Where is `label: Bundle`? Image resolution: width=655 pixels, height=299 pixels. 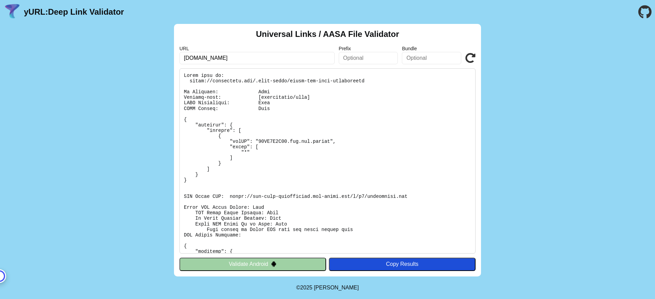
label: Bundle is located at coordinates (432, 48).